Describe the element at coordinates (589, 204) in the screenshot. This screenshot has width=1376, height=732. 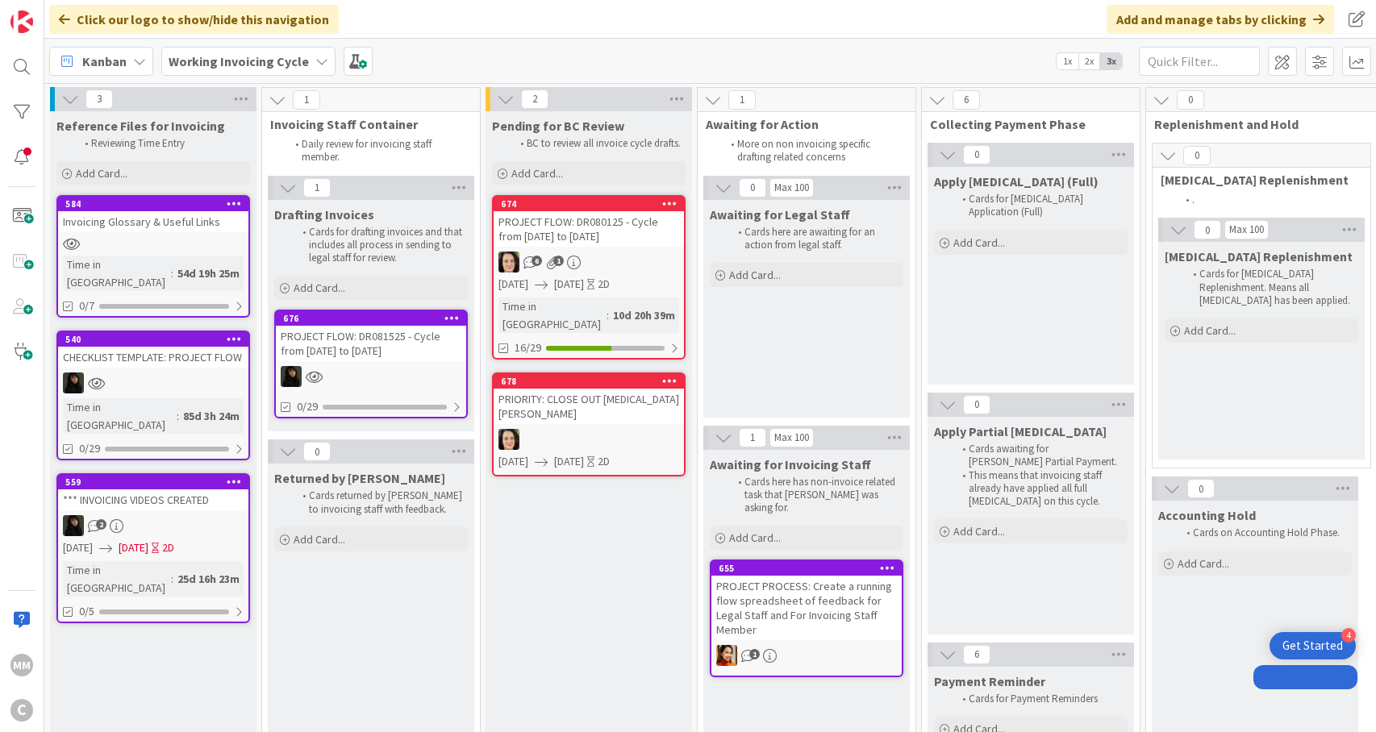
I see `div: 674` at that location.